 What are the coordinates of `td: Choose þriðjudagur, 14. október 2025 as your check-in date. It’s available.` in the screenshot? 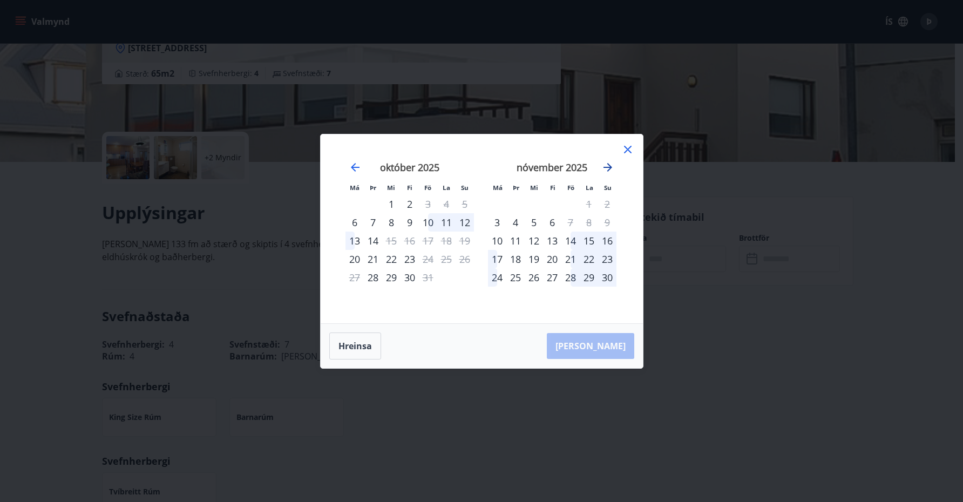 It's located at (373, 241).